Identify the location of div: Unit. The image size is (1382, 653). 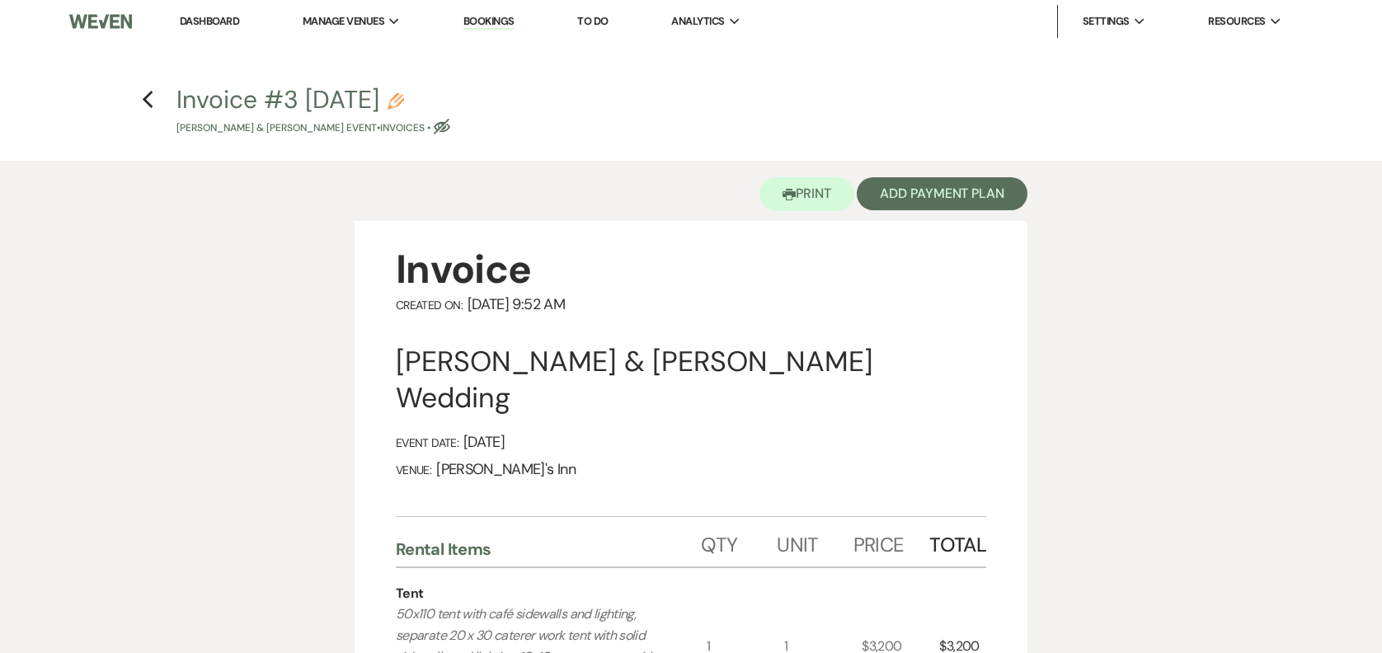
(814, 542).